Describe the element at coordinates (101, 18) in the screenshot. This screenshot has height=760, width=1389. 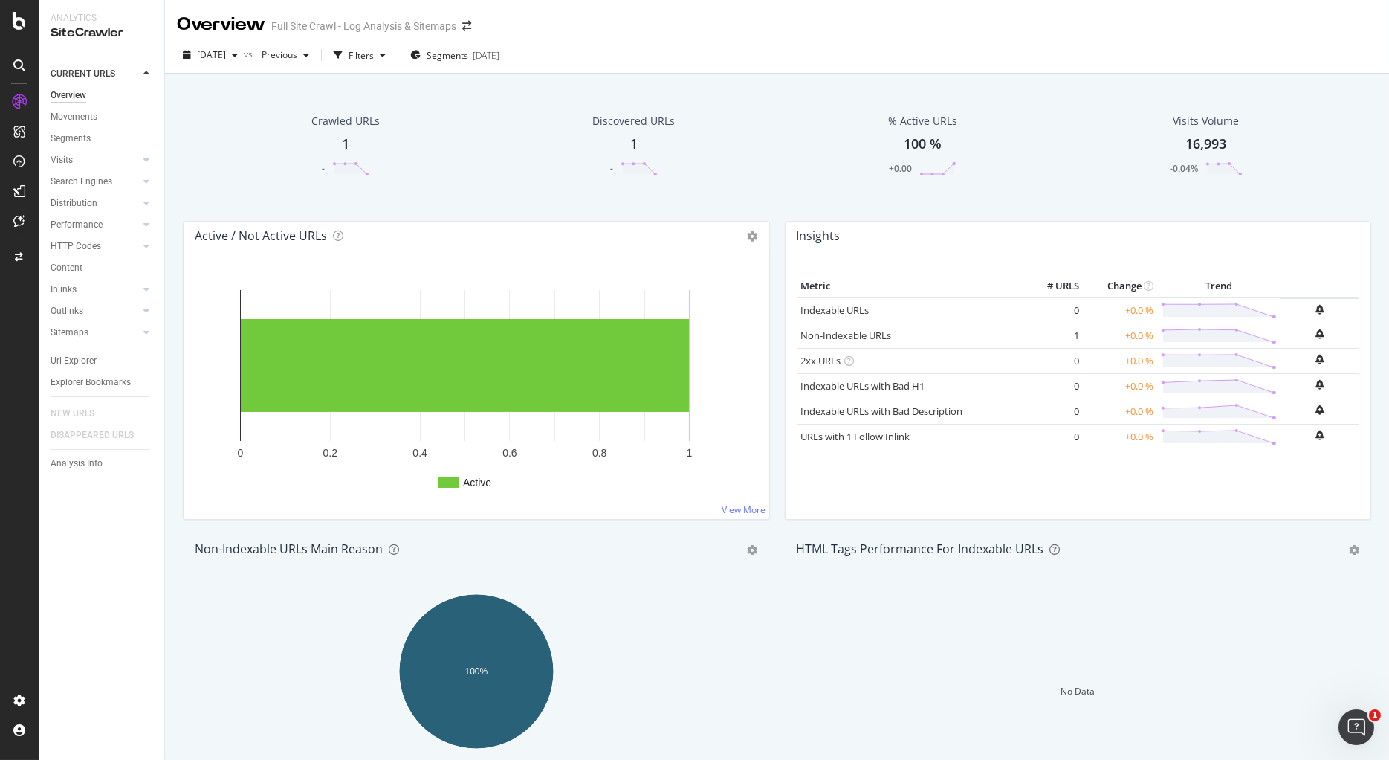
I see `div: Analytics` at that location.